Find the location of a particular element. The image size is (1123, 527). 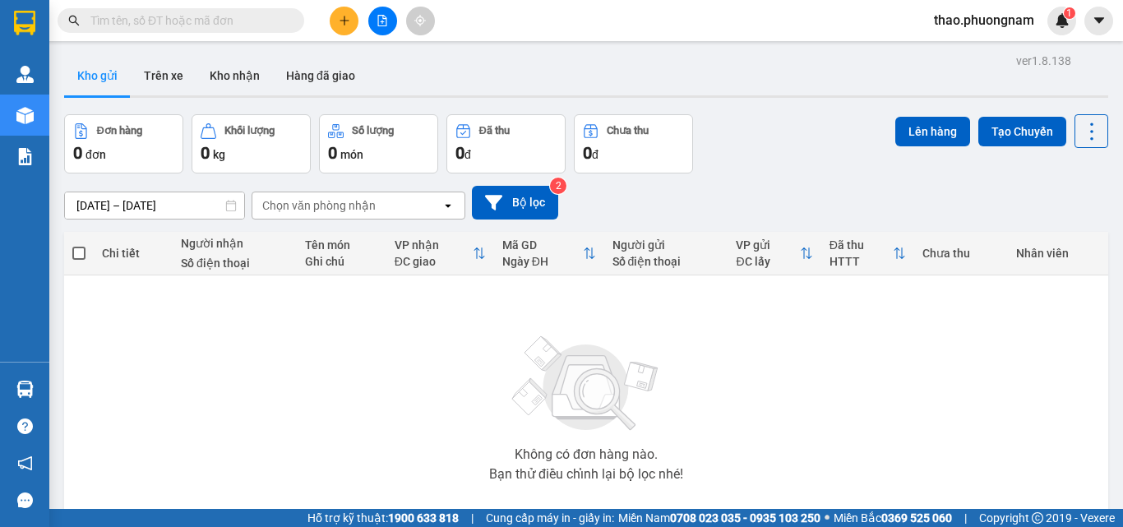

span: thao.phuongnam is located at coordinates (984, 20).